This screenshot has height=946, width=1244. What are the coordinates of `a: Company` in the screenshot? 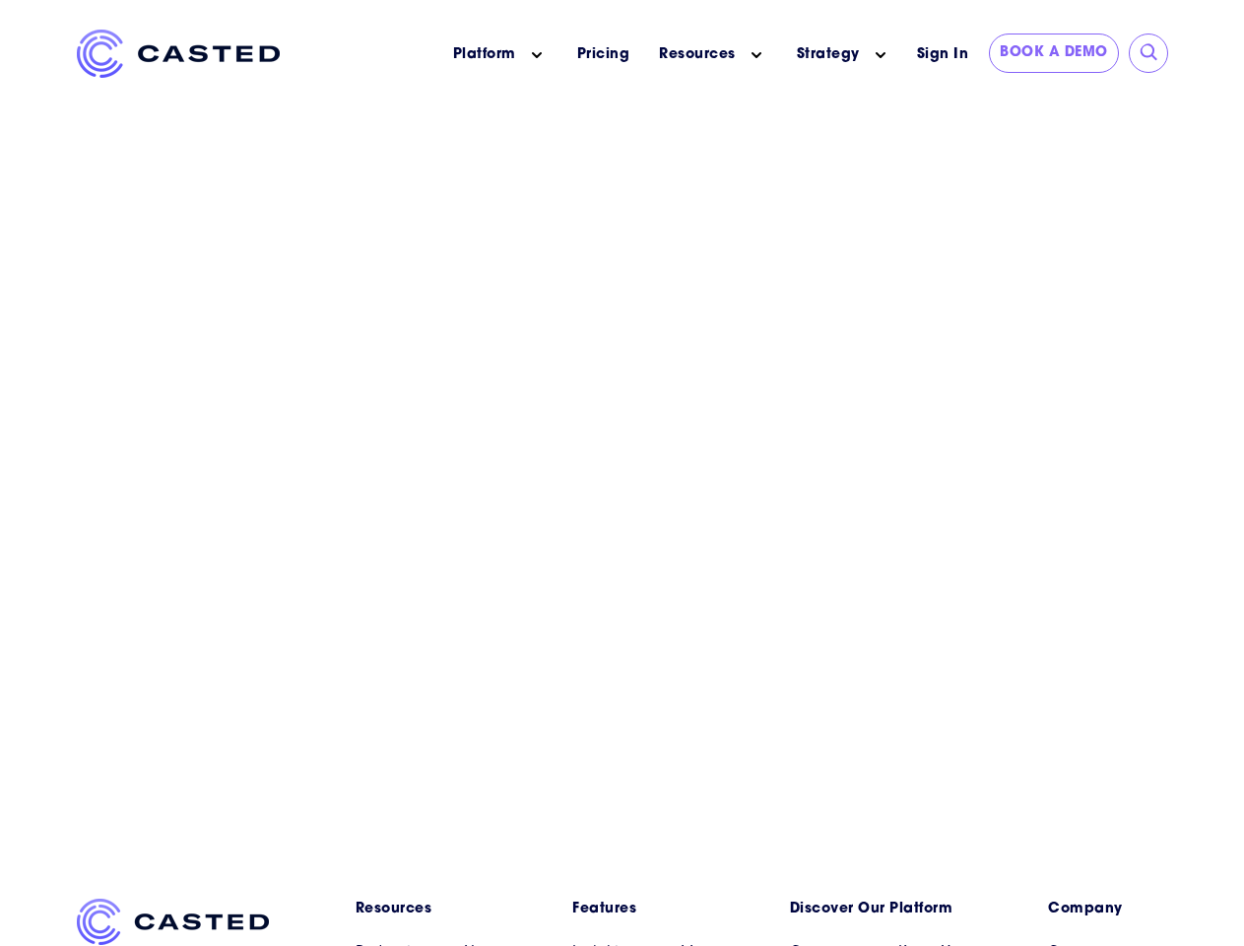 It's located at (1108, 908).